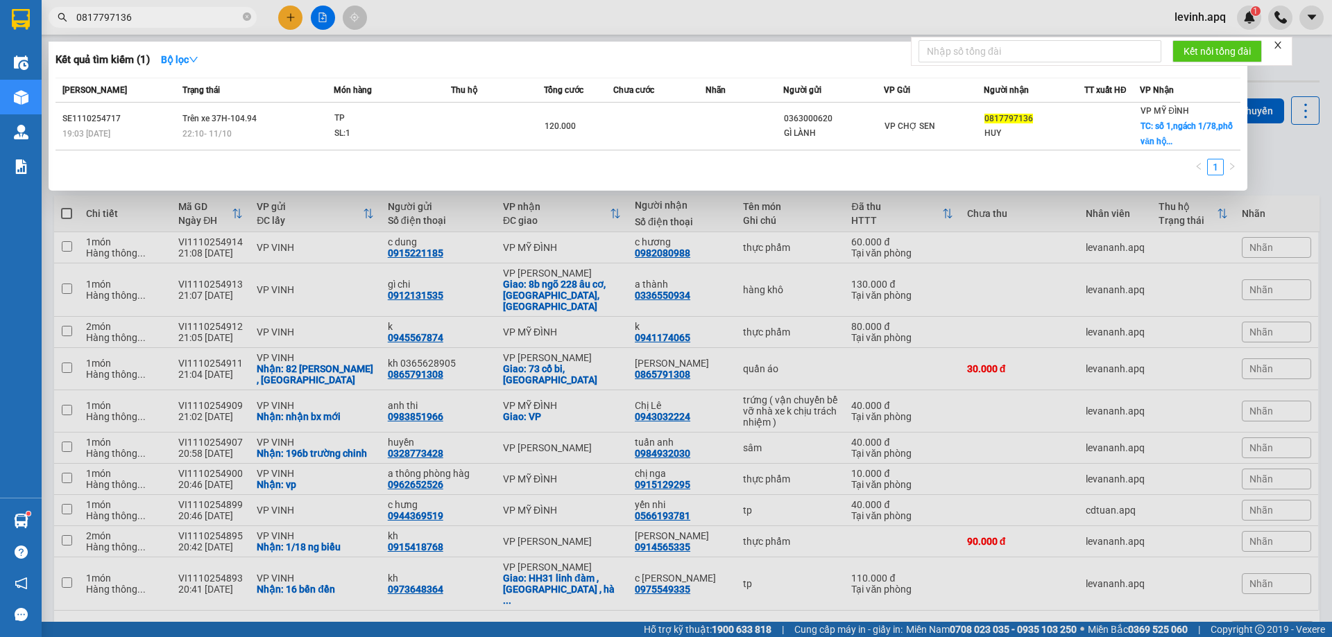  Describe the element at coordinates (21, 19) in the screenshot. I see `img: logo-vxr` at that location.